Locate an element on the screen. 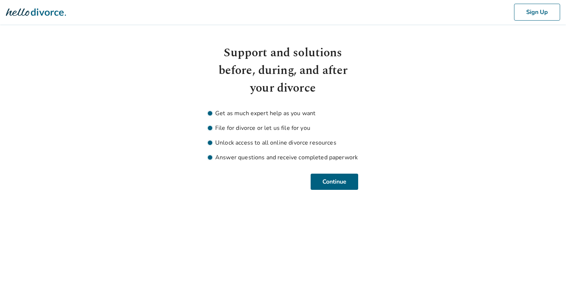 Image resolution: width=566 pixels, height=298 pixels. li: Unlock access to all online divorce resources is located at coordinates (283, 143).